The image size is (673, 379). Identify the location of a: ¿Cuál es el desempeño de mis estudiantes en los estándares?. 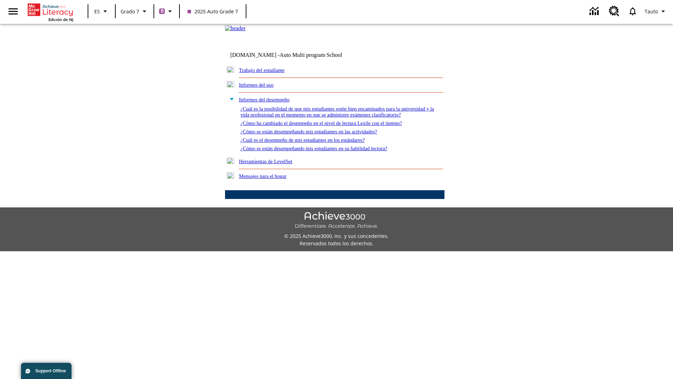
(303, 140).